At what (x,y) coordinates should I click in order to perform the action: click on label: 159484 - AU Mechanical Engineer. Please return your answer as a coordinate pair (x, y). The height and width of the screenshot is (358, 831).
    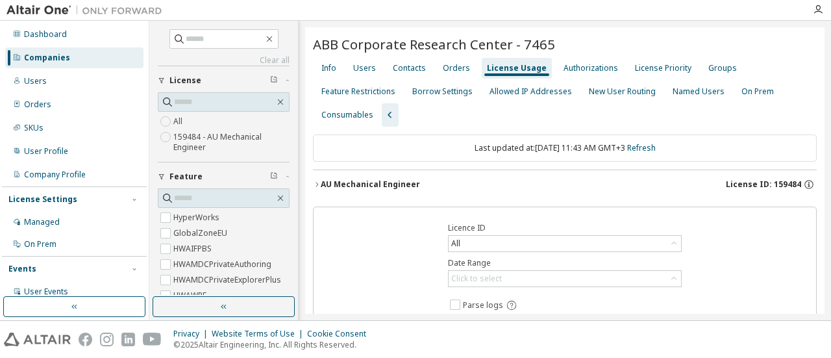
    Looking at the image, I should click on (231, 142).